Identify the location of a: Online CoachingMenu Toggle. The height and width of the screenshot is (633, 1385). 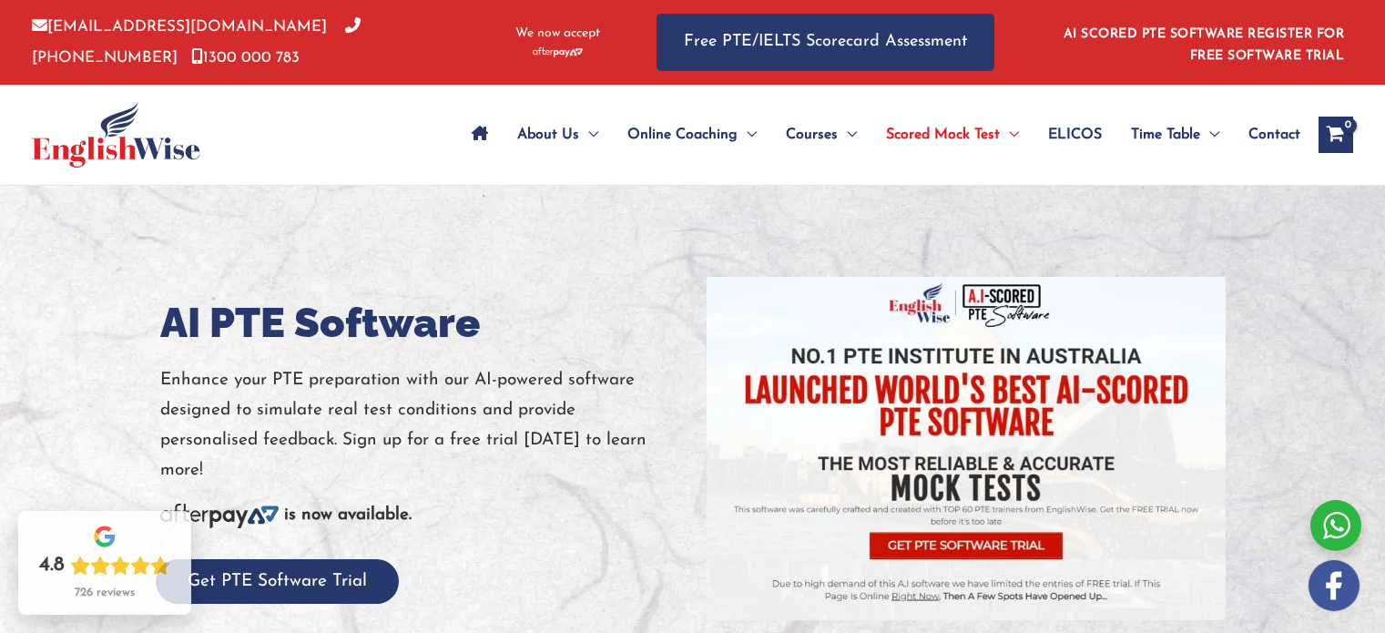
(692, 135).